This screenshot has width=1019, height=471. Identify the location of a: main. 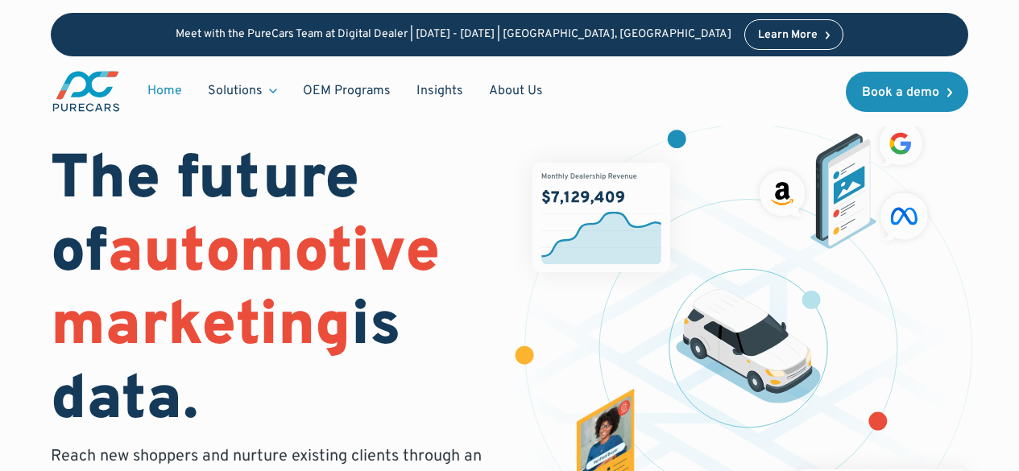
(86, 91).